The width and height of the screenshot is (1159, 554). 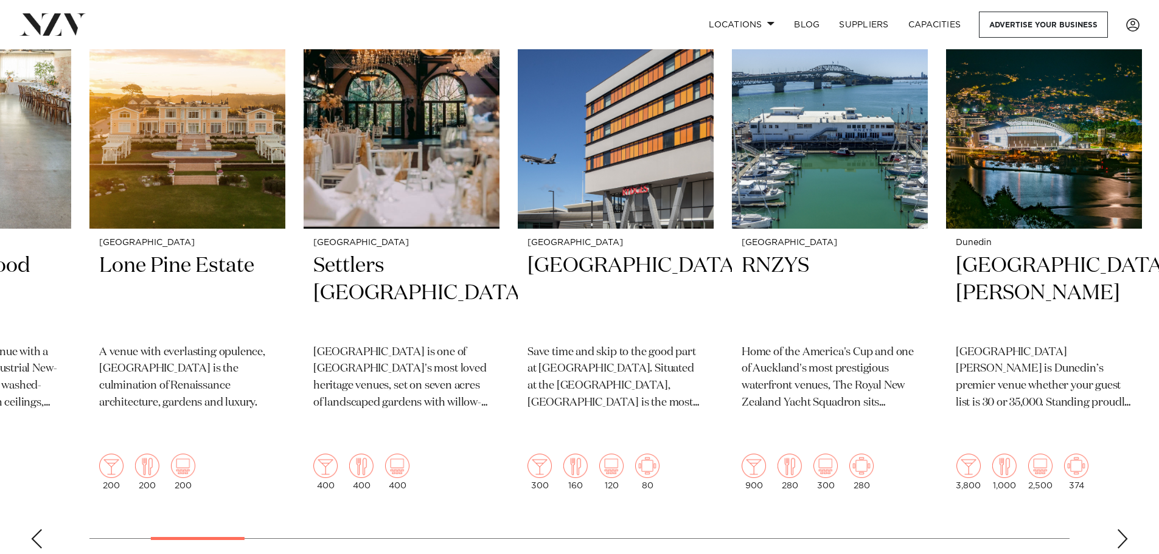 What do you see at coordinates (1005, 472) in the screenshot?
I see `div: 1,000` at bounding box center [1005, 472].